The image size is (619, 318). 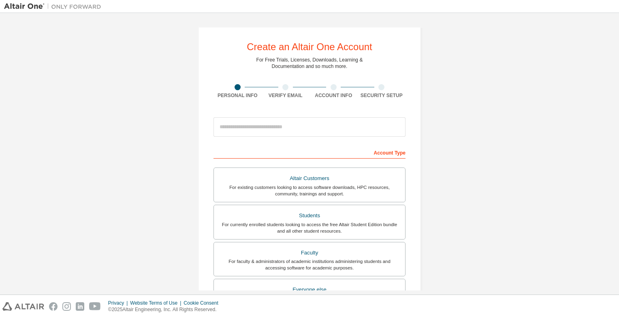 I want to click on img: Altair One, so click(x=55, y=6).